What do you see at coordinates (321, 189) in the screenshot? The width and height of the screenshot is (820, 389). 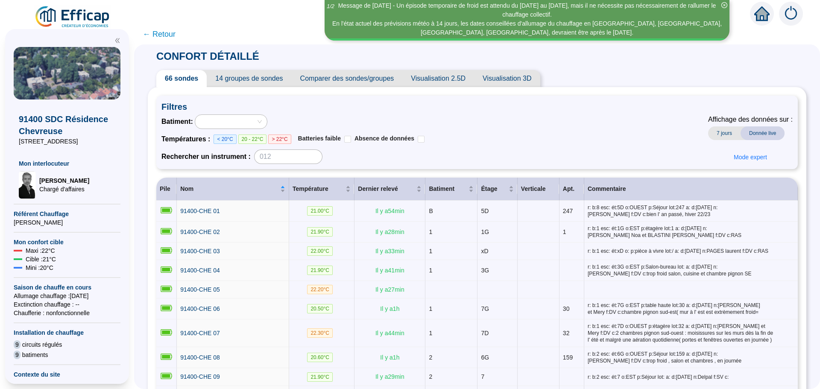 I see `th: Température` at bounding box center [321, 189].